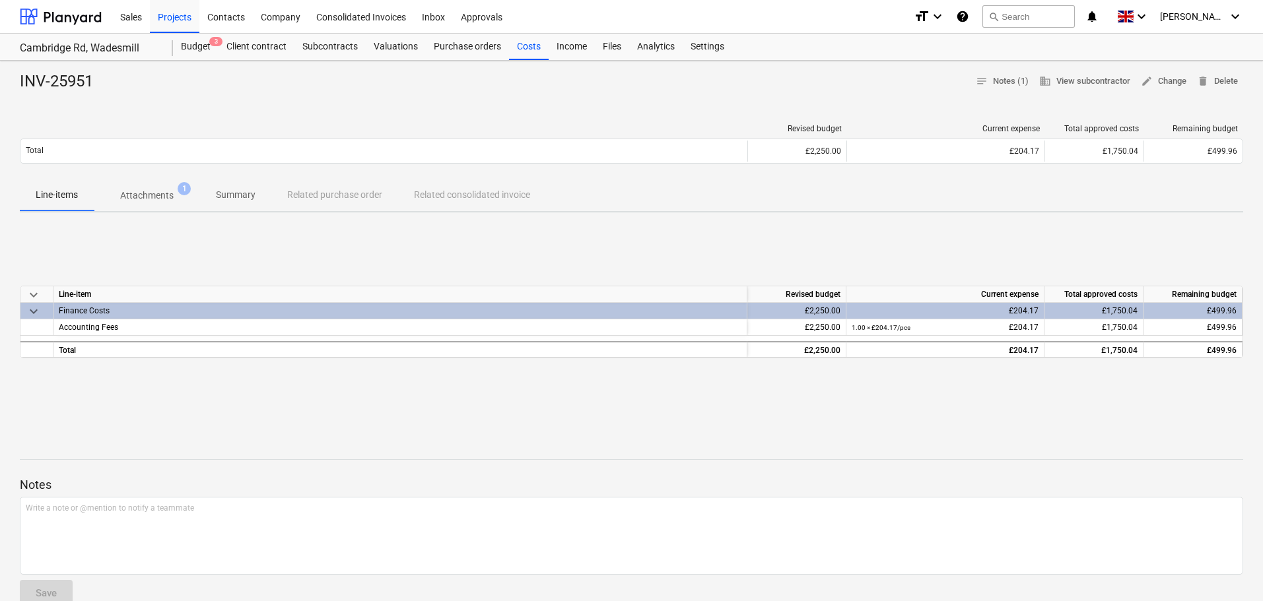  I want to click on div: Purchase orders, so click(467, 47).